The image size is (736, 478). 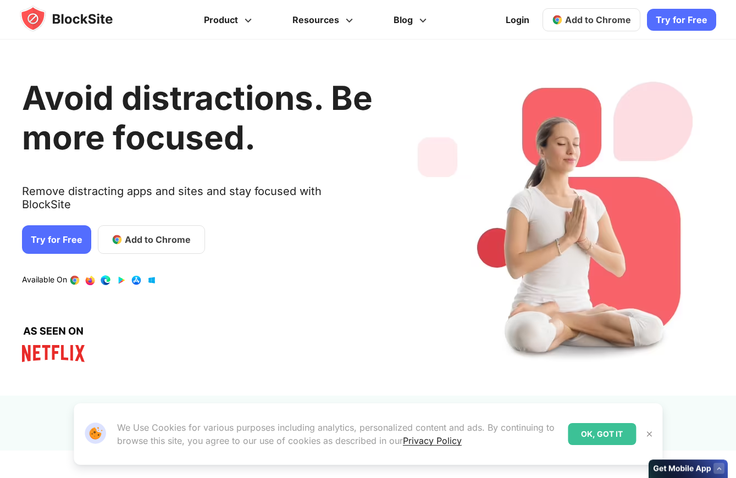 What do you see at coordinates (197, 202) in the screenshot?
I see `text: Remove distracting apps and sites and stay focused with BlockSite` at bounding box center [197, 202].